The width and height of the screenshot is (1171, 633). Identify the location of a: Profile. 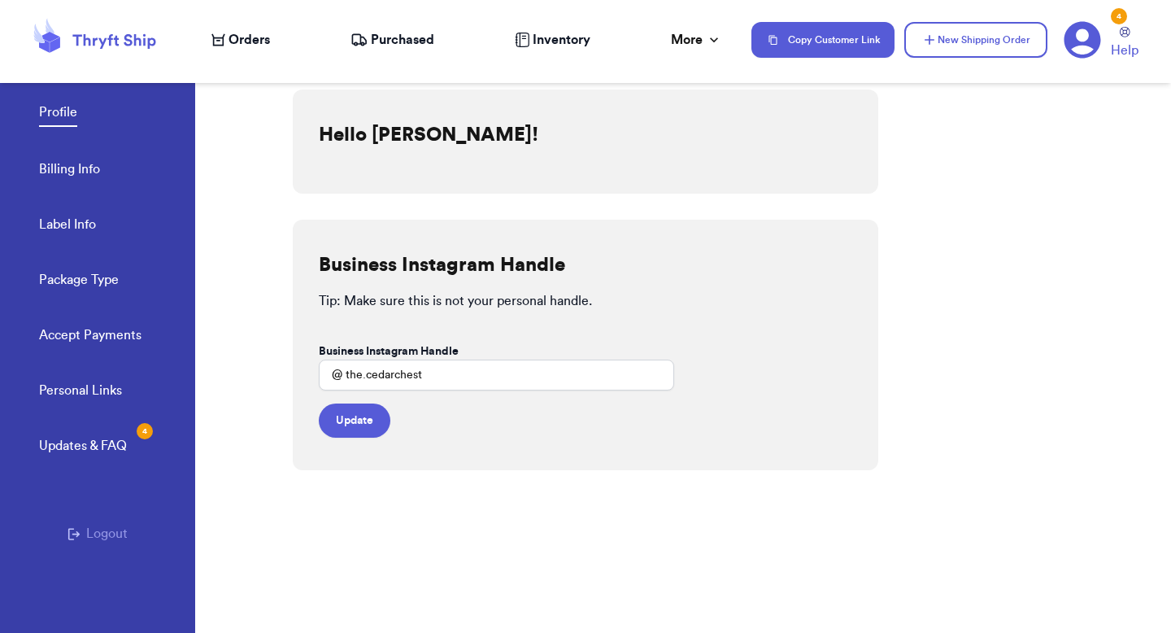
(58, 115).